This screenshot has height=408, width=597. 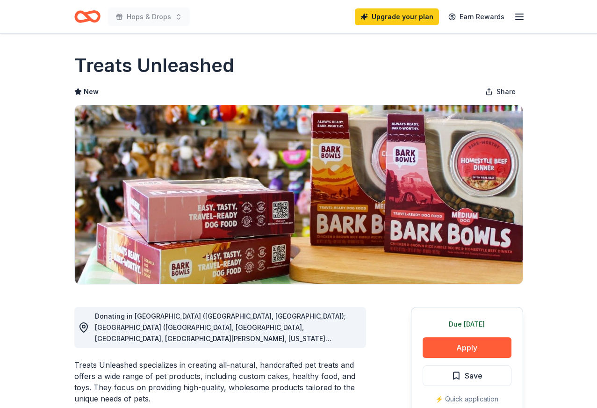 I want to click on a: Upgrade your plan, so click(x=397, y=17).